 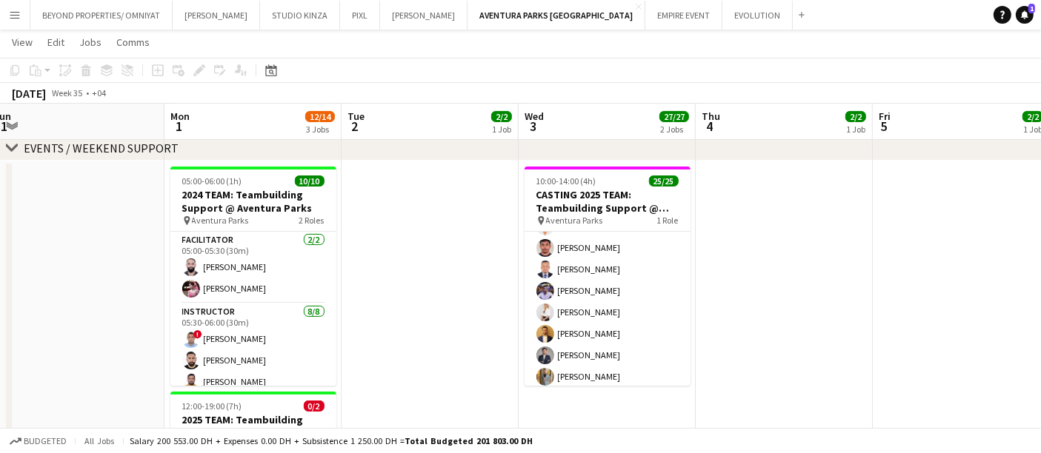 What do you see at coordinates (310, 181) in the screenshot?
I see `span: 10/10` at bounding box center [310, 181].